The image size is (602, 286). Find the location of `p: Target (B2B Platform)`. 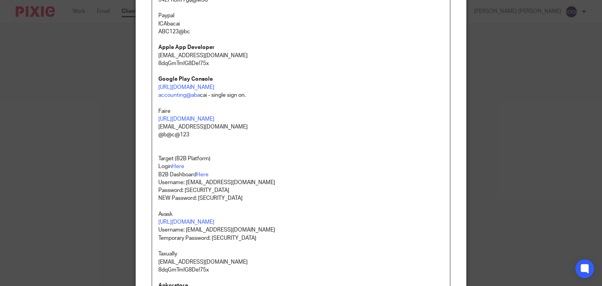

p: Target (B2B Platform) is located at coordinates (301, 159).